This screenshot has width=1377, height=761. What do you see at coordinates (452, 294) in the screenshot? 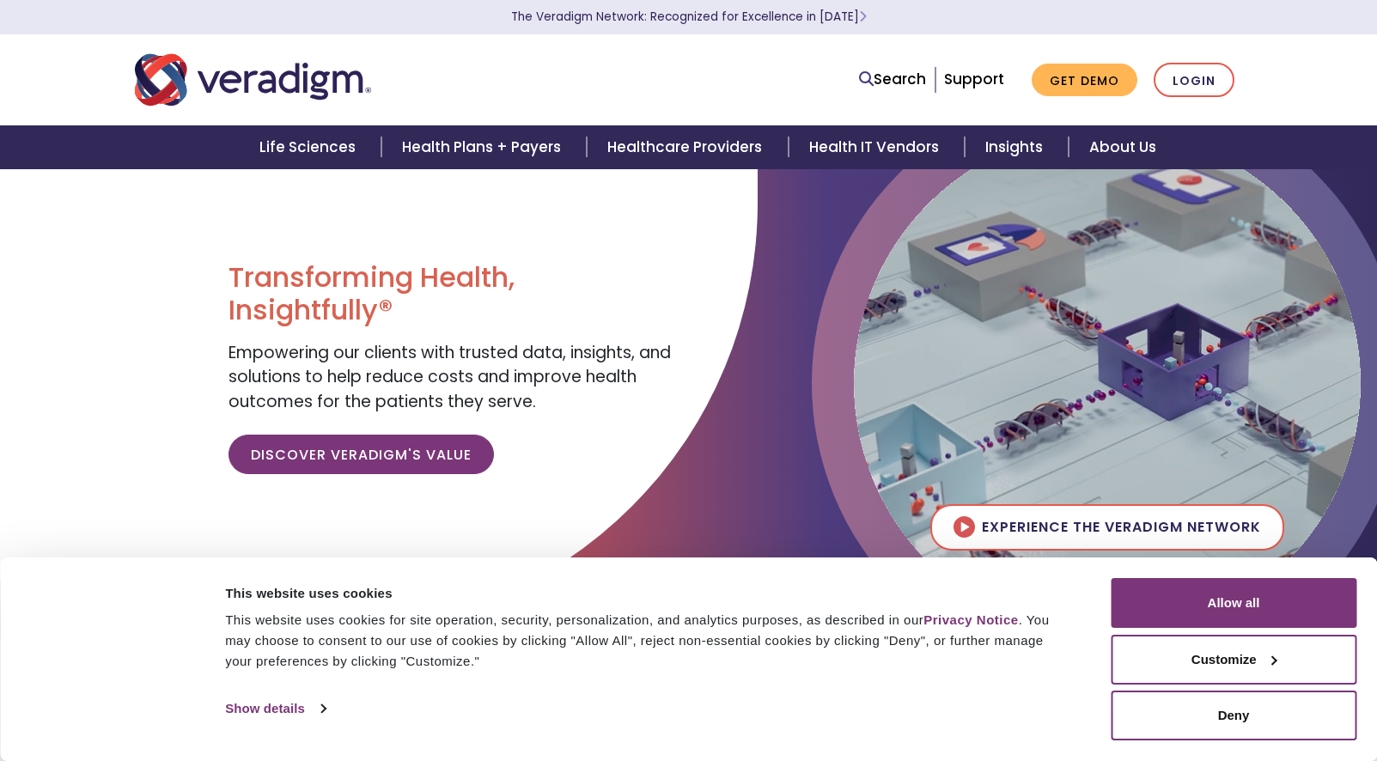
I see `h1: Transforming Health, Insightfully®` at bounding box center [452, 294].